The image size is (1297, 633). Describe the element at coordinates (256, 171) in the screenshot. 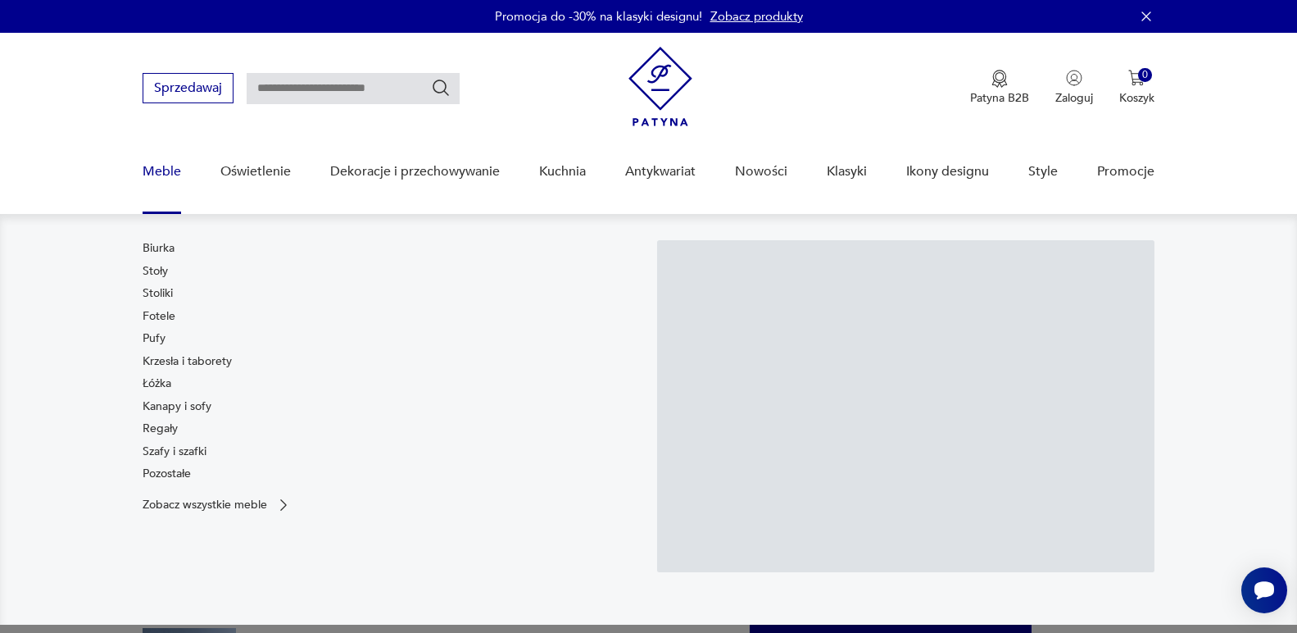

I see `a: Oświetlenie` at that location.